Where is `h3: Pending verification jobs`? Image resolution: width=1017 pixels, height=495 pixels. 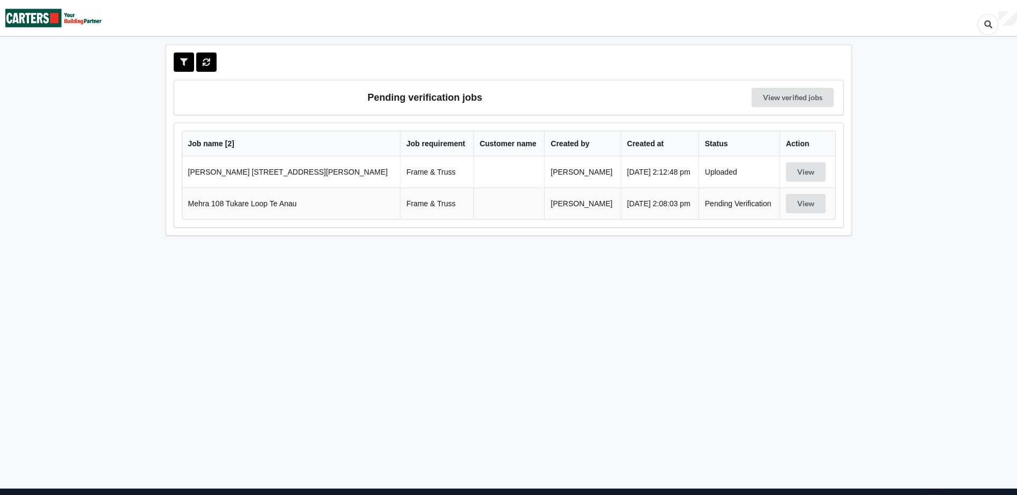 h3: Pending verification jobs is located at coordinates (425, 98).